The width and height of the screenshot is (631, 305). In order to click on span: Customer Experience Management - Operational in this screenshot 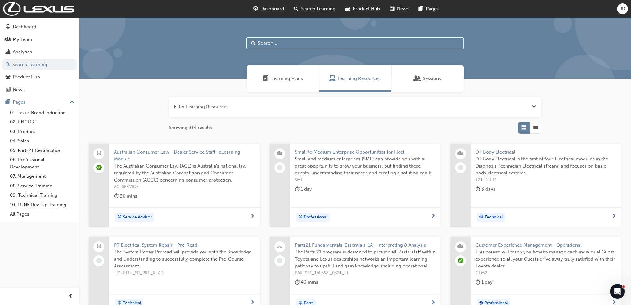, I will do `click(546, 245)`.